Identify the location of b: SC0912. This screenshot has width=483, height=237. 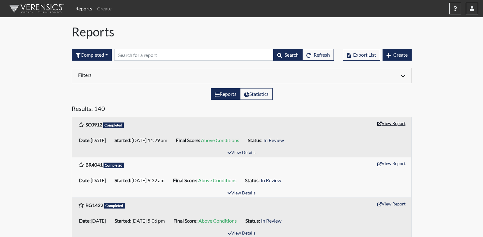
(94, 124).